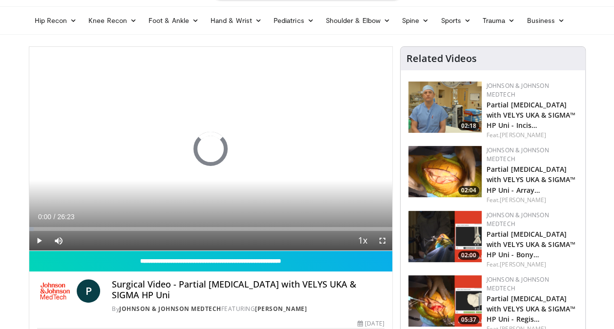 The image size is (614, 329). I want to click on span: P, so click(88, 291).